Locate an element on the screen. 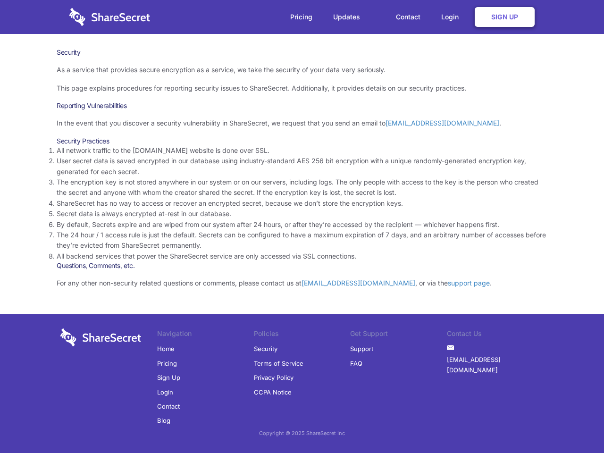  h3: Reporting Vulnerabilities is located at coordinates (302, 106).